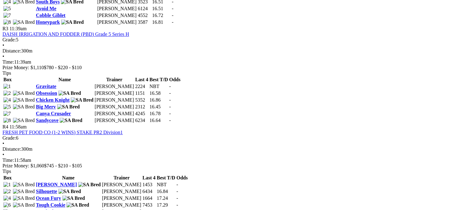 The width and height of the screenshot is (470, 210). What do you see at coordinates (141, 107) in the screenshot?
I see `td: 2312` at bounding box center [141, 107].